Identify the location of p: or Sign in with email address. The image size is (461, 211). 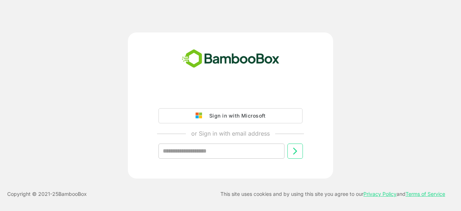
(230, 133).